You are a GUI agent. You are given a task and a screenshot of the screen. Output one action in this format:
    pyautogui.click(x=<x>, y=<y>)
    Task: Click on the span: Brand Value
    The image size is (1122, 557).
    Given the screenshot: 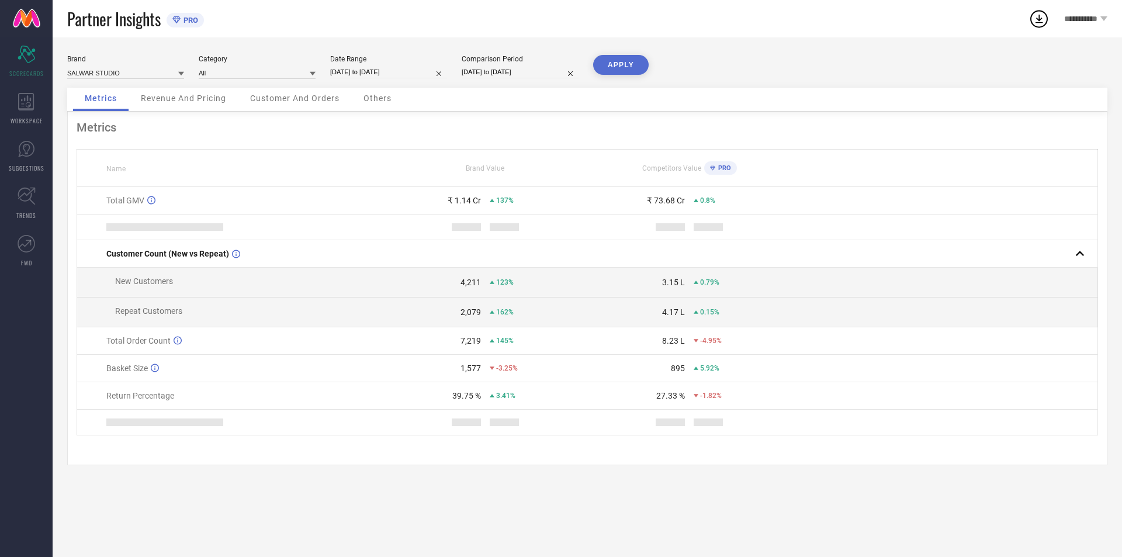 What is the action you would take?
    pyautogui.click(x=485, y=168)
    